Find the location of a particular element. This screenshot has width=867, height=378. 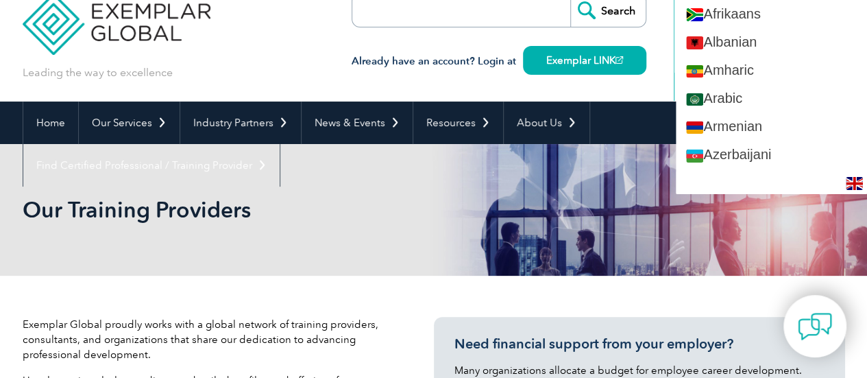

img: contact-chat.png is located at coordinates (815, 326).